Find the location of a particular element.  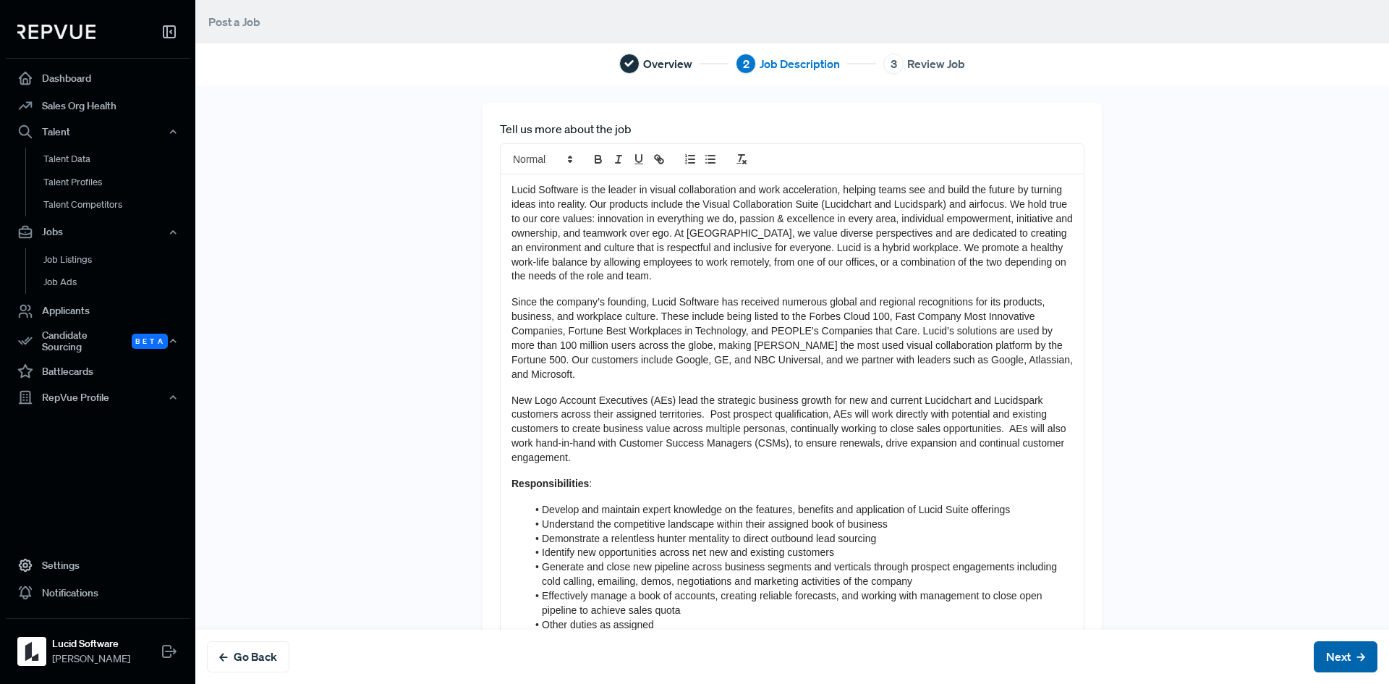

button: Talent is located at coordinates (98, 132).